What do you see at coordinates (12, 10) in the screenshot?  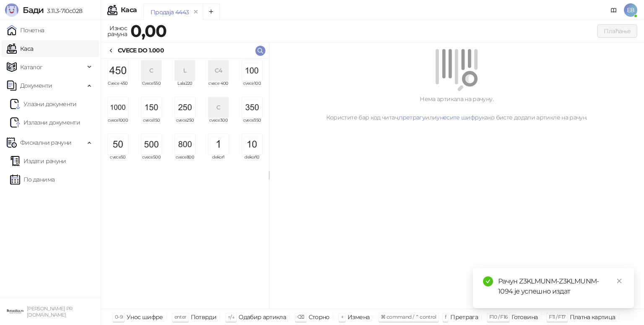 I see `img: Logo` at bounding box center [12, 10].